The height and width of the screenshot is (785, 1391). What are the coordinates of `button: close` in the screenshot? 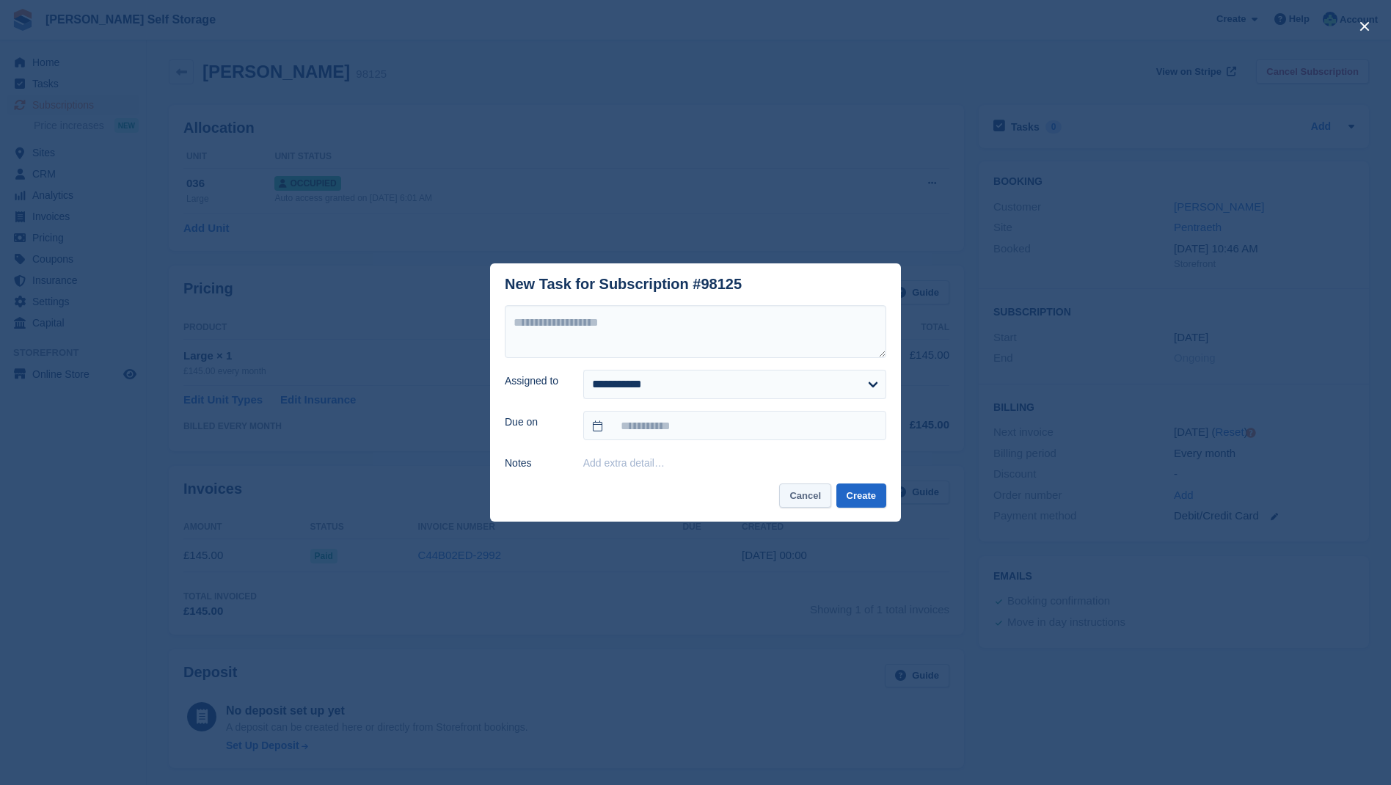 It's located at (1364, 26).